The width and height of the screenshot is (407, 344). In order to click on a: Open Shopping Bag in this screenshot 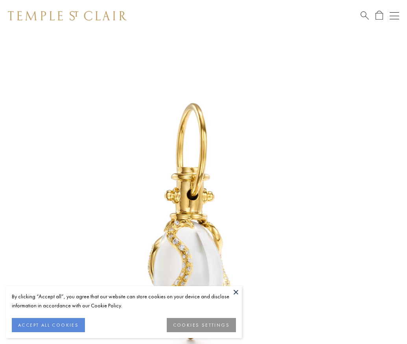, I will do `click(379, 15)`.